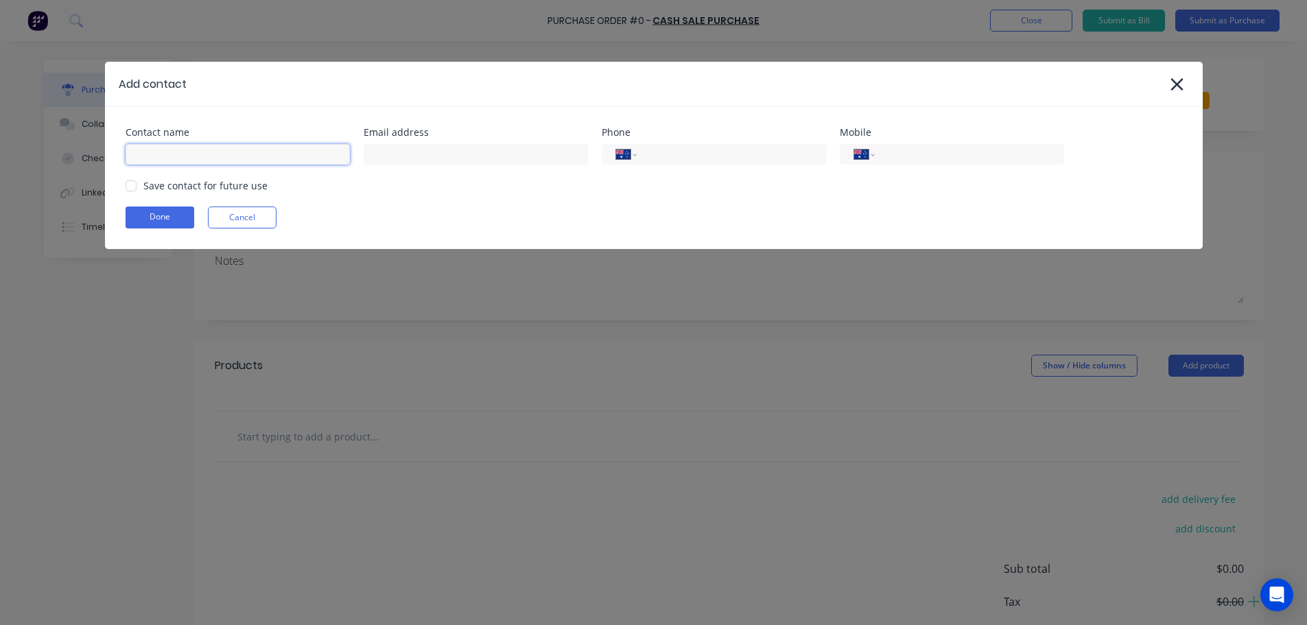 This screenshot has height=625, width=1307. I want to click on div: Add contact, so click(152, 84).